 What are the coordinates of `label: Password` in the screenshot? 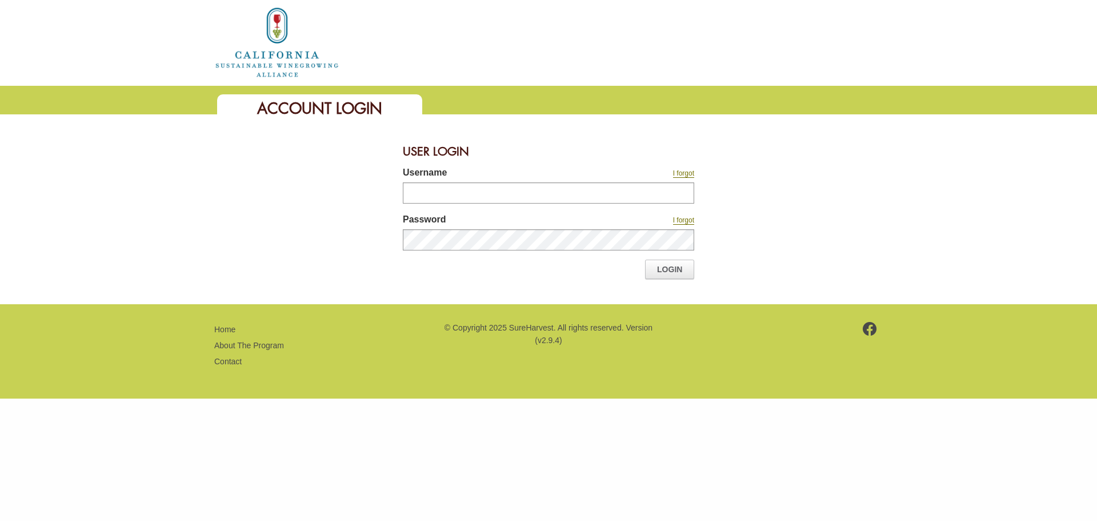 It's located at (497, 221).